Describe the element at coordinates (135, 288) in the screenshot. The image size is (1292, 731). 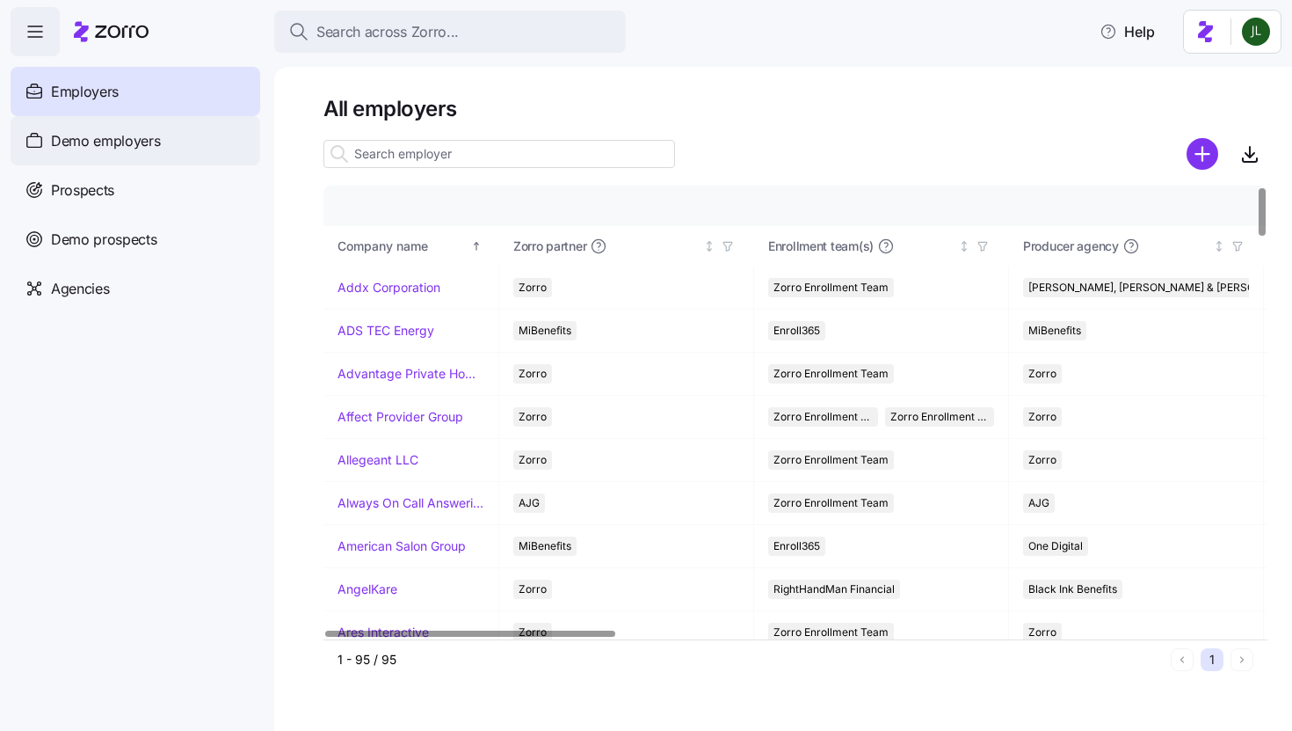
I see `a: Agencies` at that location.